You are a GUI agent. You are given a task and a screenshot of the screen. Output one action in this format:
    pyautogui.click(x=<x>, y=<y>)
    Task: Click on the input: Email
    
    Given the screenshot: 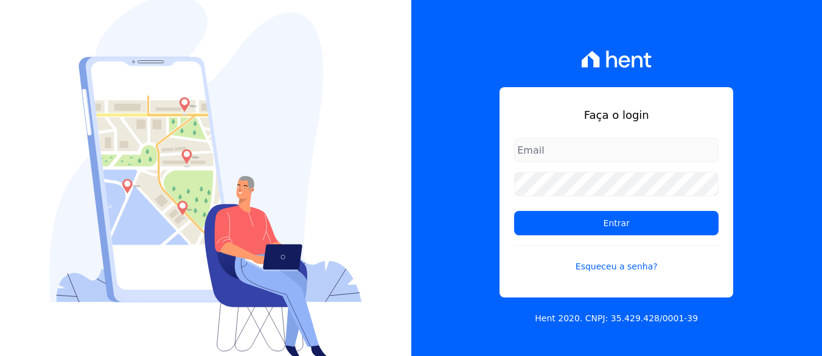 What is the action you would take?
    pyautogui.click(x=617, y=150)
    